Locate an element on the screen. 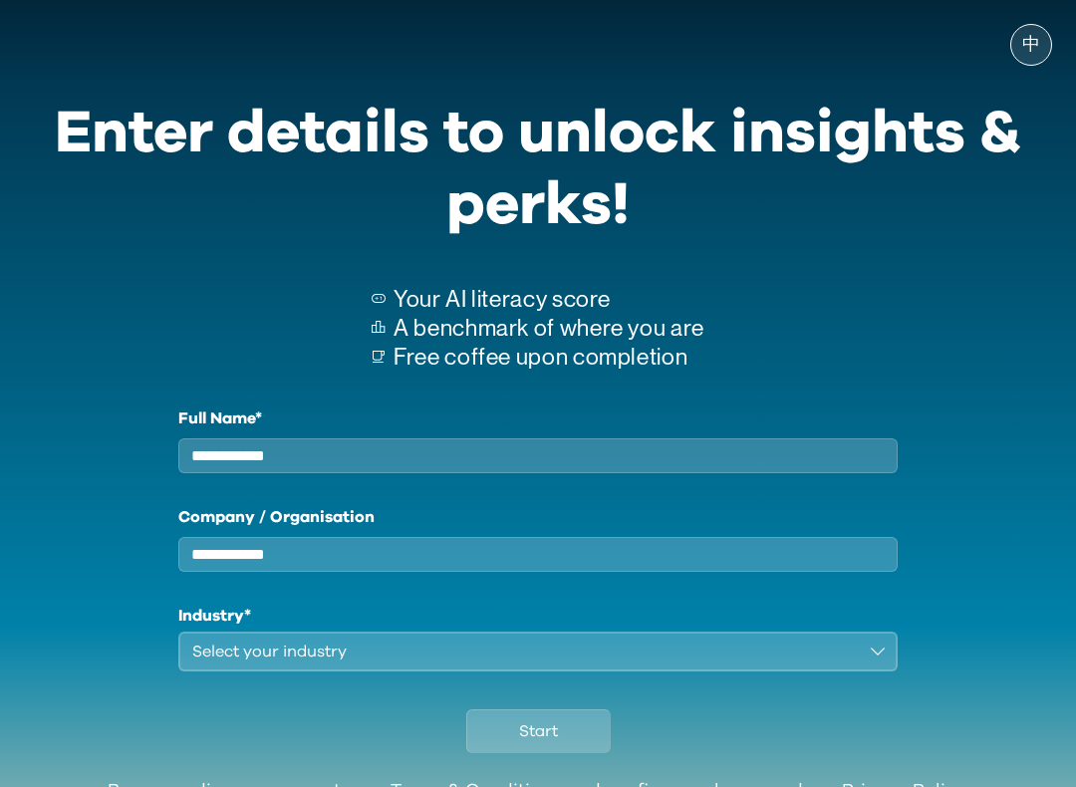  label: Company / Organisation is located at coordinates (538, 517).